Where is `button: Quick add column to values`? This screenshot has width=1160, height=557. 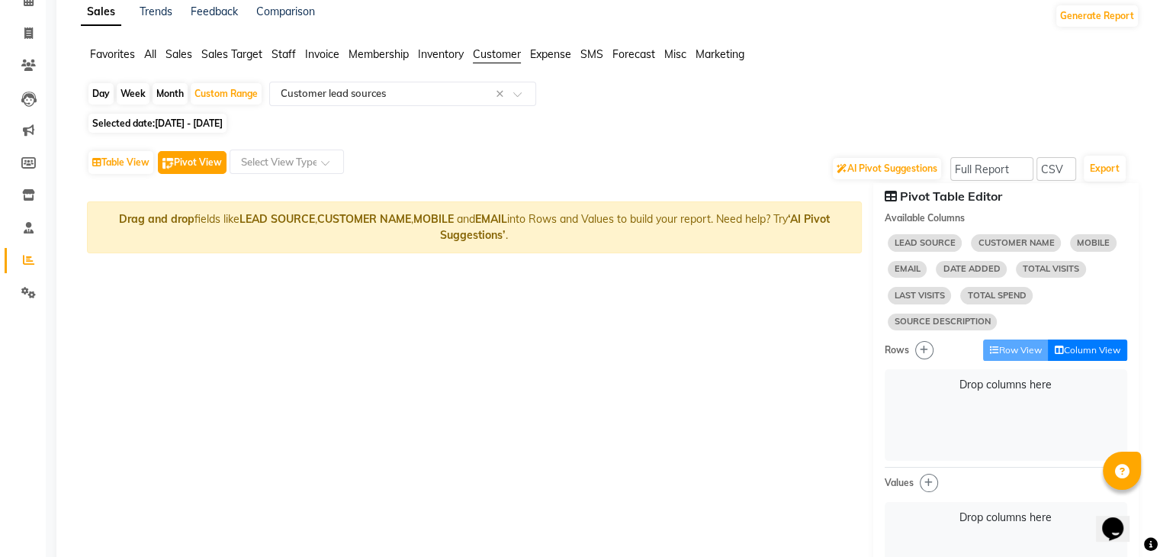
button: Quick add column to values is located at coordinates (929, 483).